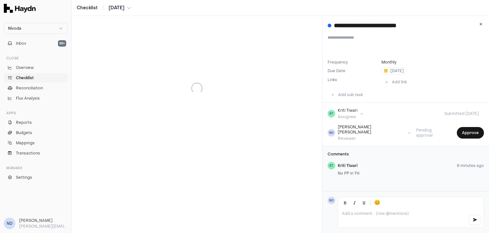 The height and width of the screenshot is (233, 489). Describe the element at coordinates (389, 62) in the screenshot. I see `button: Monthly` at that location.